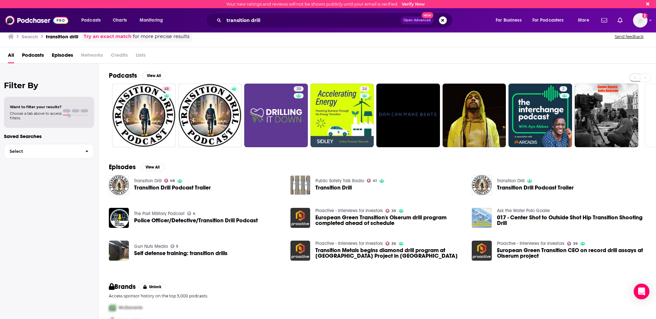  Describe the element at coordinates (427, 15) in the screenshot. I see `span: New` at that location.